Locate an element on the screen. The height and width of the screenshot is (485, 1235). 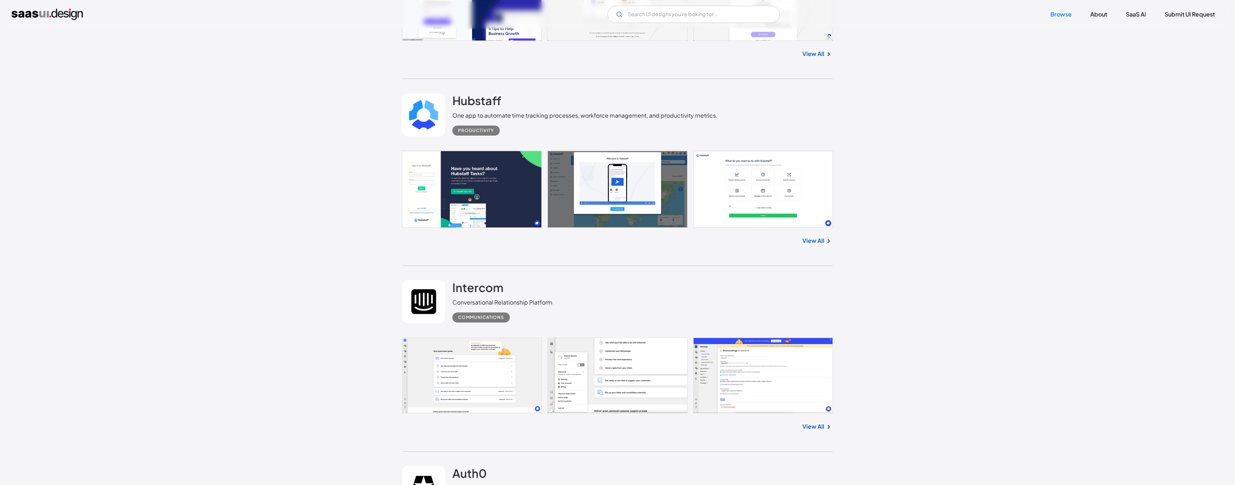
h2: Intercom is located at coordinates (478, 288).